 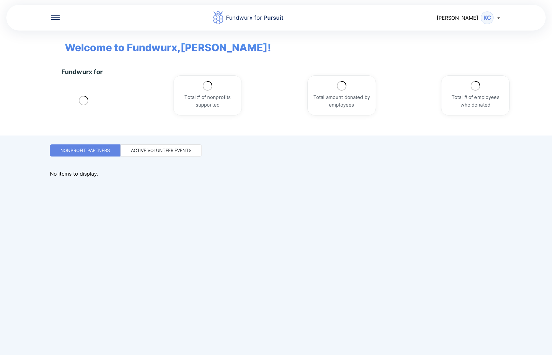 I want to click on div: Active Volunteer Events, so click(x=161, y=150).